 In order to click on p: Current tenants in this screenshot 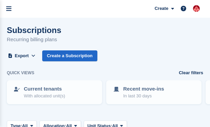, I will do `click(44, 89)`.